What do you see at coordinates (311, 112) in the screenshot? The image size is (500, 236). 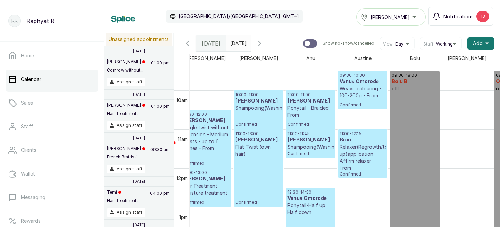 I see `p: Ponytail - Braided - From` at bounding box center [311, 112].